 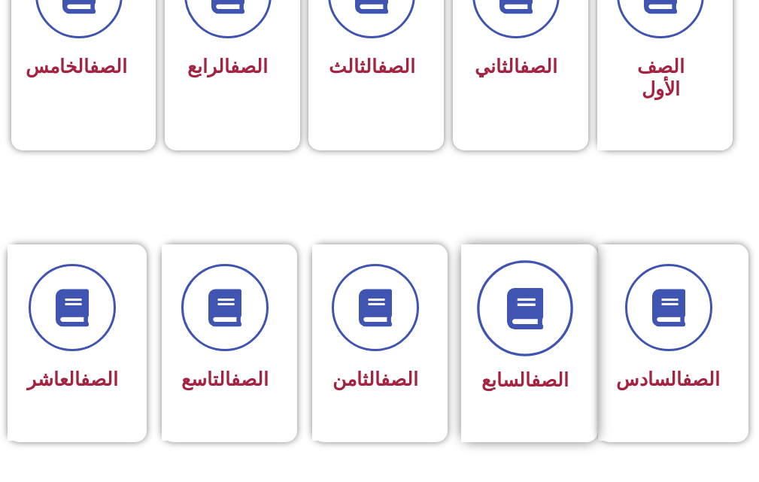 I want to click on span: الخامس, so click(x=76, y=66).